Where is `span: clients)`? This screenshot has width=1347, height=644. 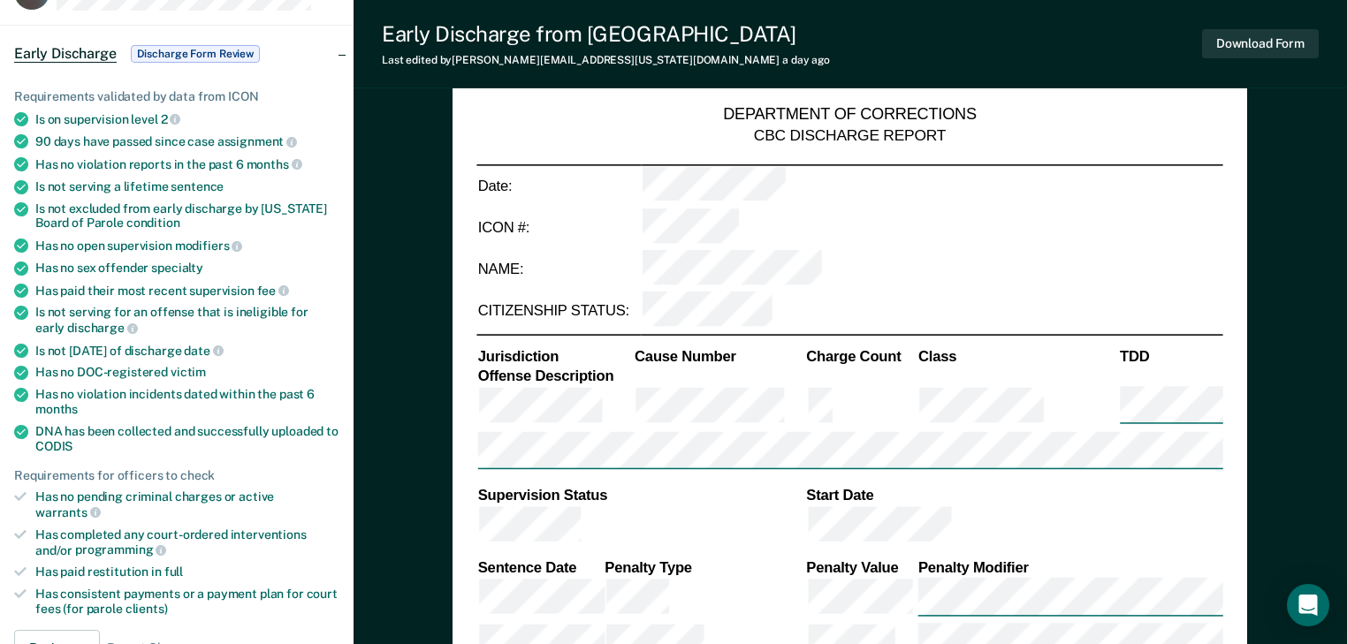 span: clients) is located at coordinates (147, 609).